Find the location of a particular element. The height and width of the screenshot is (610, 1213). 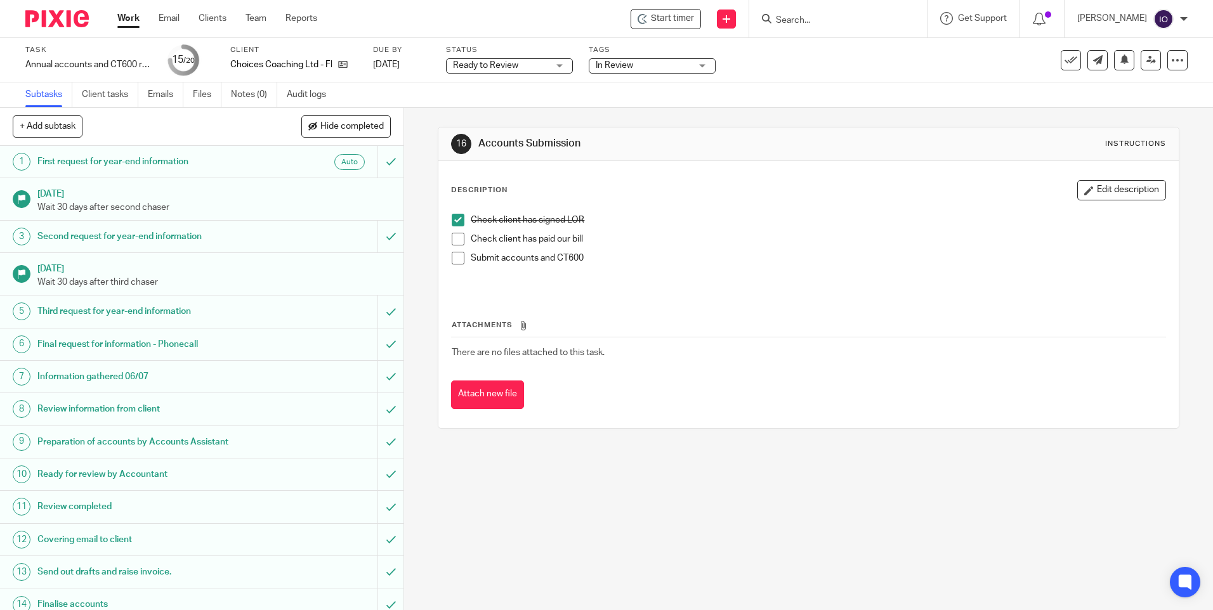

p: Choices Coaching Ltd - FFA is located at coordinates (281, 65).